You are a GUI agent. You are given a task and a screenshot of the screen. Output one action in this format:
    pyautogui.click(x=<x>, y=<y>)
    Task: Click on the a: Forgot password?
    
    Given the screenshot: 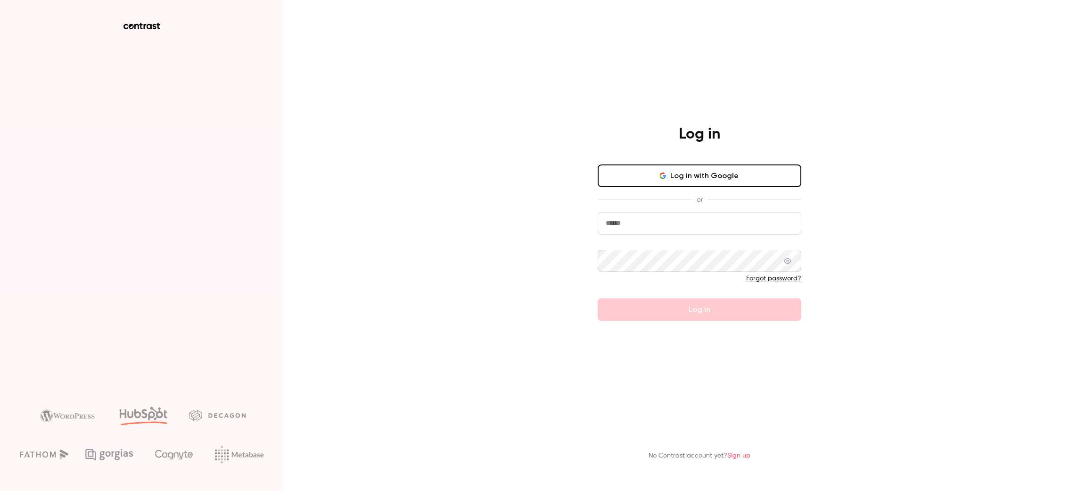 What is the action you would take?
    pyautogui.click(x=774, y=279)
    